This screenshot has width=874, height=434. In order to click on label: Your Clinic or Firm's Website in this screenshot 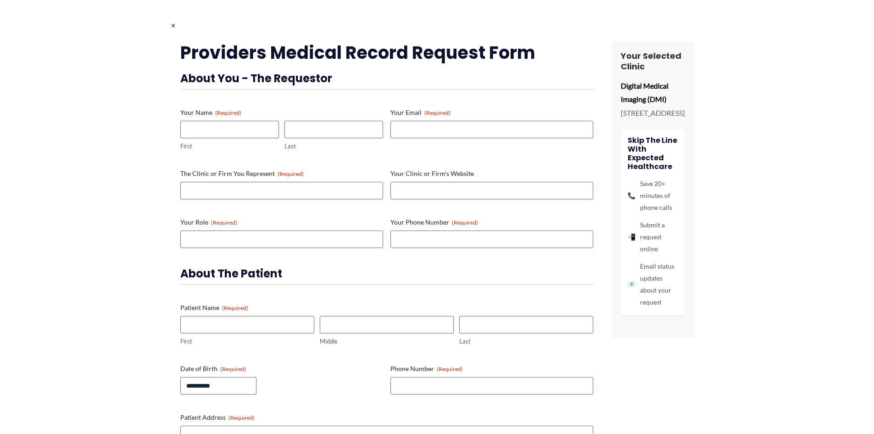, I will do `click(492, 173)`.